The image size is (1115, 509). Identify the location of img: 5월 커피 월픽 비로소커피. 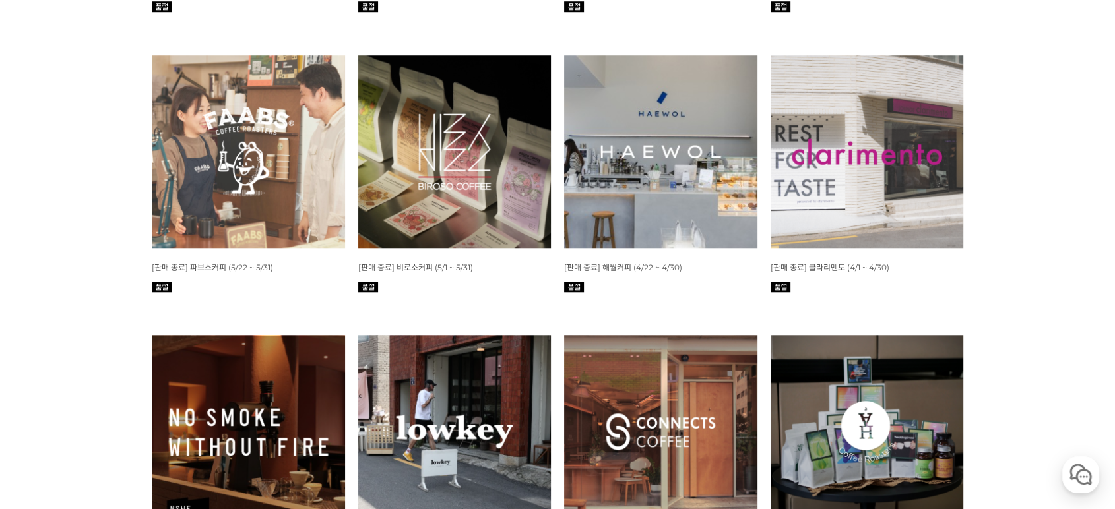
(455, 152).